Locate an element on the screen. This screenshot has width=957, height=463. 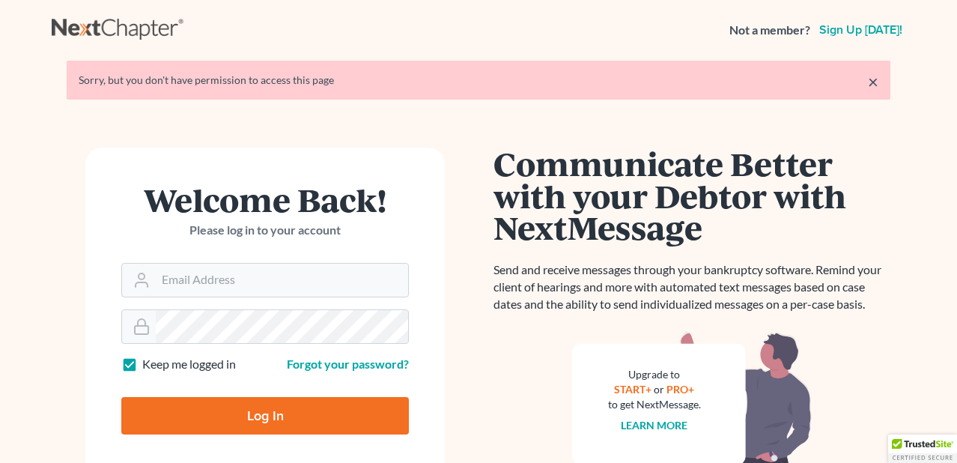
input: Email Address is located at coordinates (282, 280).